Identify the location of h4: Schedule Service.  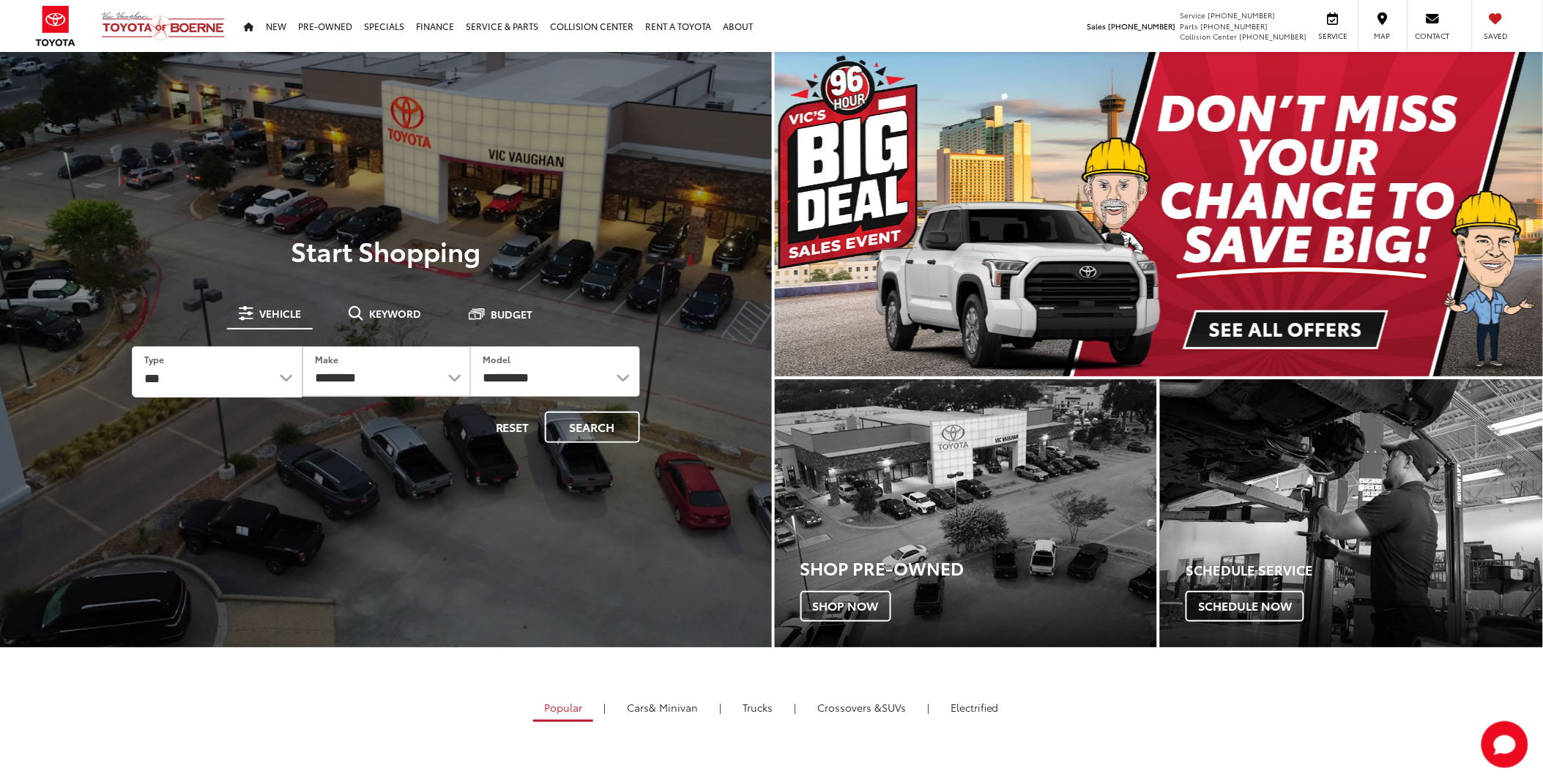
(1364, 570).